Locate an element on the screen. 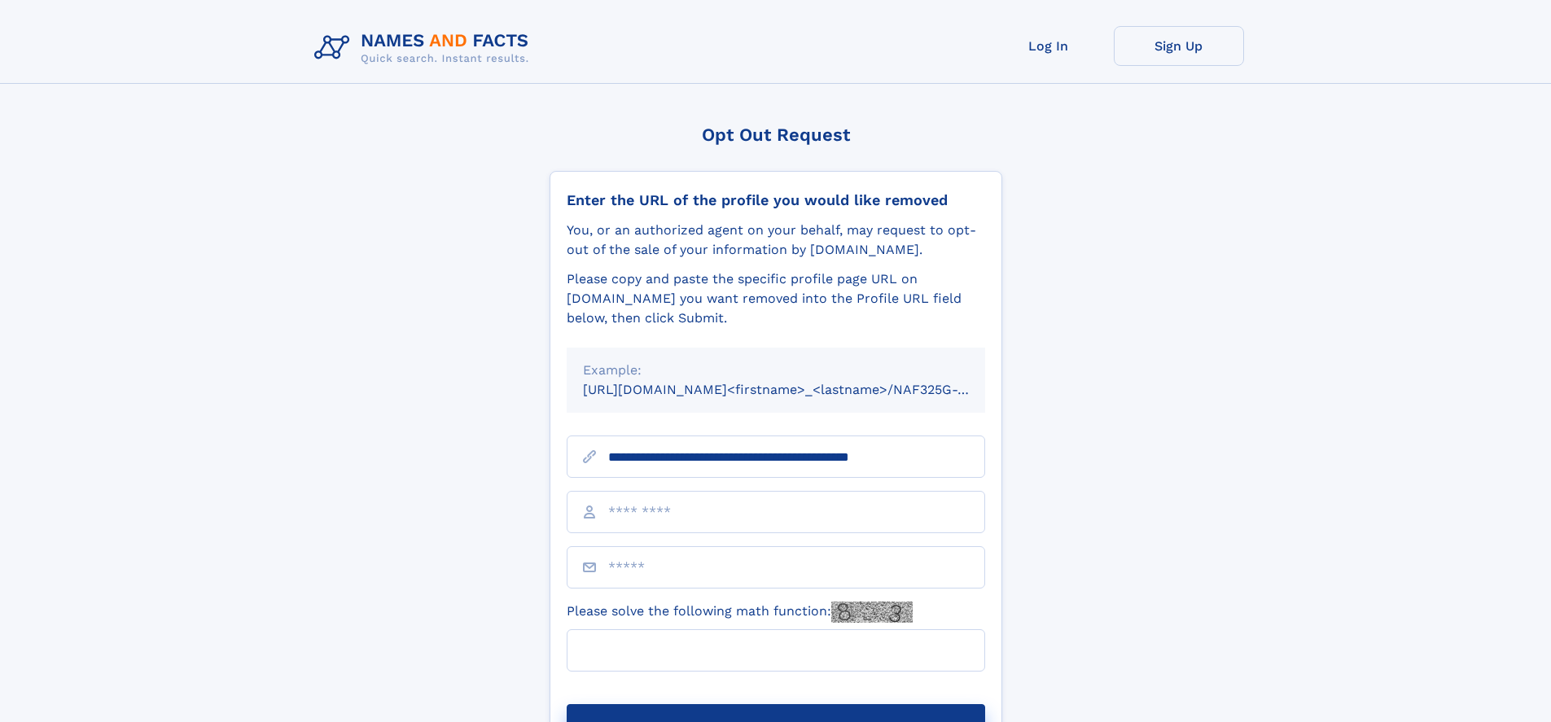 This screenshot has height=722, width=1551. div: Enter the URL of the profile you would like removed is located at coordinates (776, 200).